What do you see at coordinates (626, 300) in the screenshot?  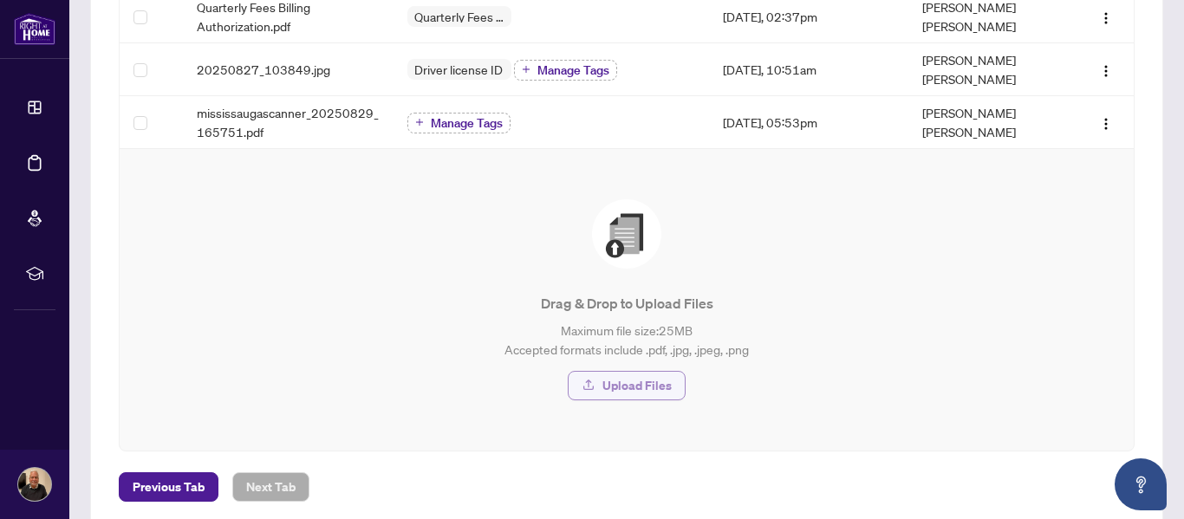 I see `span: File UploadDrag & Drop to Upload FilesMaximum file size:25MBAccepted formats include .pdf, .jpg, ...` at bounding box center [626, 300].